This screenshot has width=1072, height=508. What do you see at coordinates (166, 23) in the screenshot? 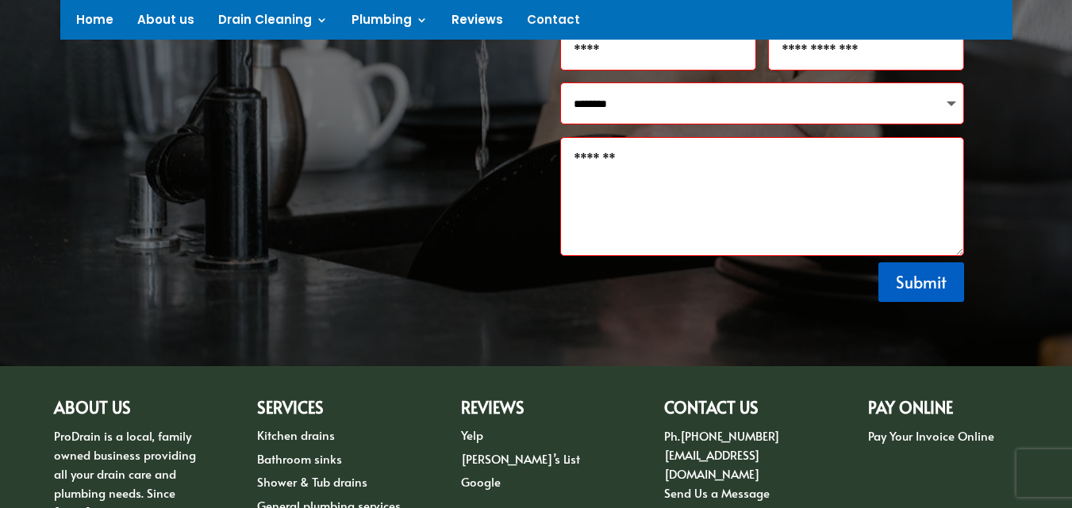
I see `a: About us` at bounding box center [166, 23].